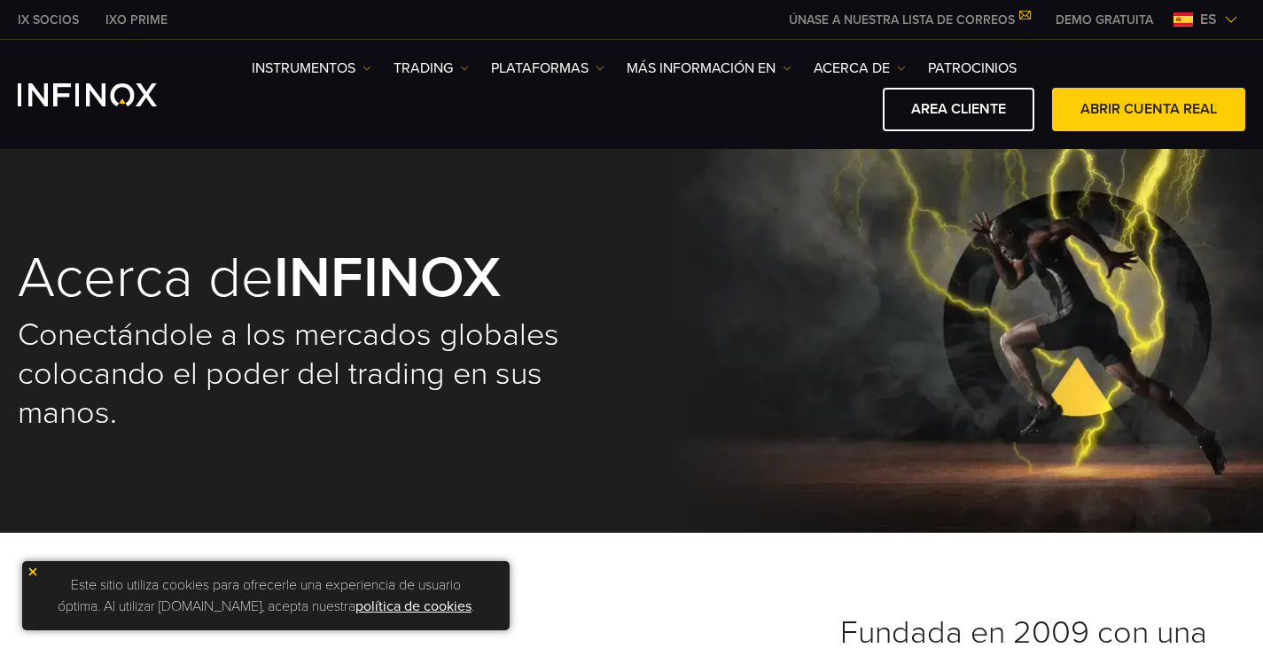  Describe the element at coordinates (709, 68) in the screenshot. I see `a: Más información en` at that location.